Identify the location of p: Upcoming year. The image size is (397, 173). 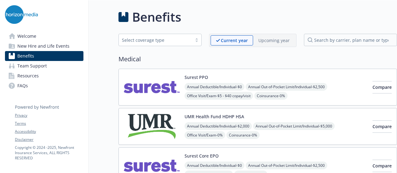
(274, 40).